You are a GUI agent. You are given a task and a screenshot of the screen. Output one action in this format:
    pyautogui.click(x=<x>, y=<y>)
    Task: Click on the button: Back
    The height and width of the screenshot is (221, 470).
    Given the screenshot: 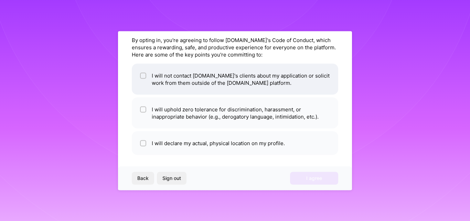 What is the action you would take?
    pyautogui.click(x=143, y=178)
    